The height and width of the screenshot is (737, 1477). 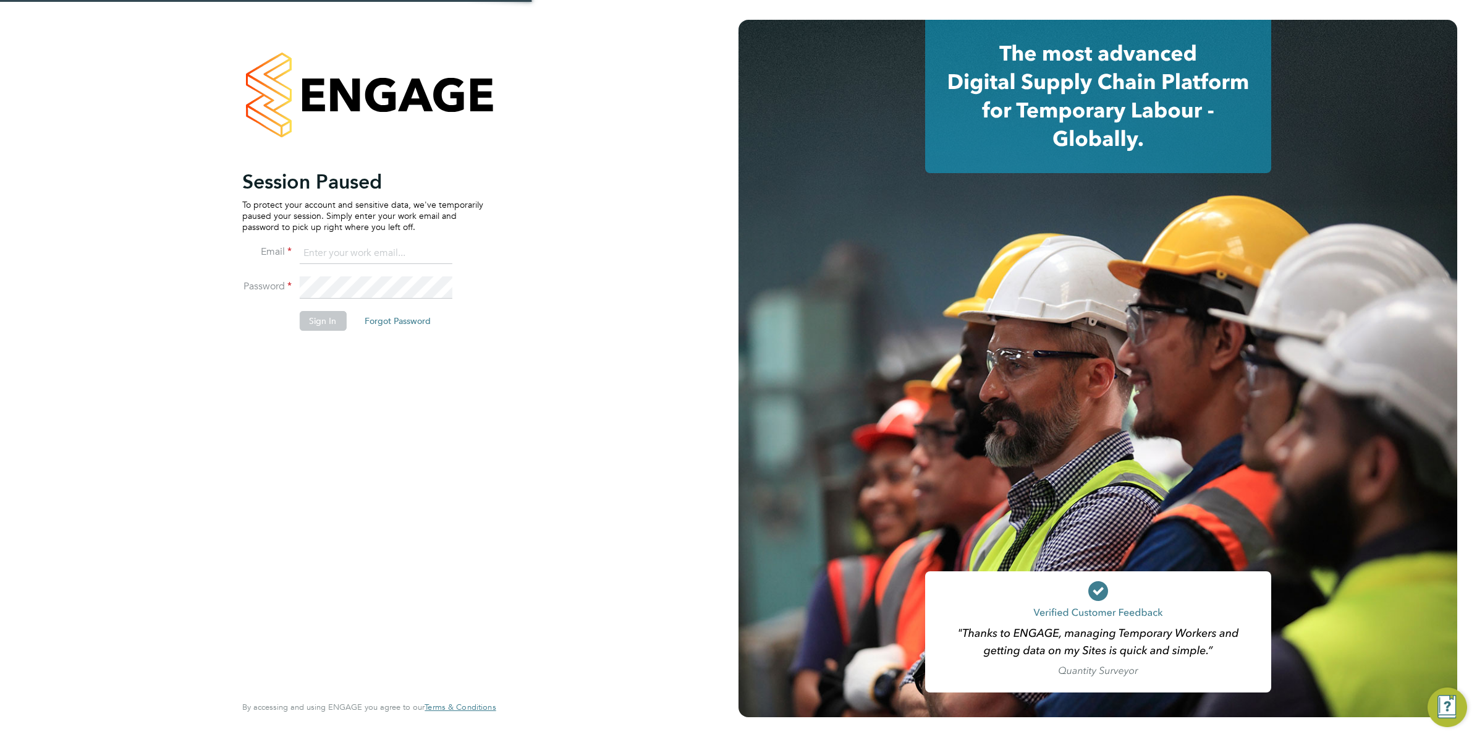 I want to click on span: Terms & Conditions, so click(x=460, y=706).